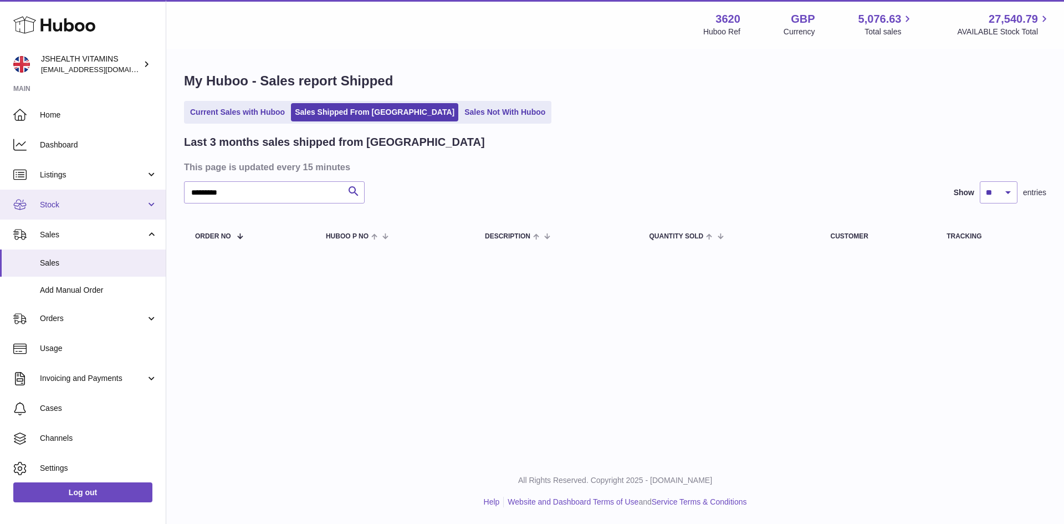 This screenshot has height=524, width=1064. What do you see at coordinates (83, 492) in the screenshot?
I see `a: Log out` at bounding box center [83, 492].